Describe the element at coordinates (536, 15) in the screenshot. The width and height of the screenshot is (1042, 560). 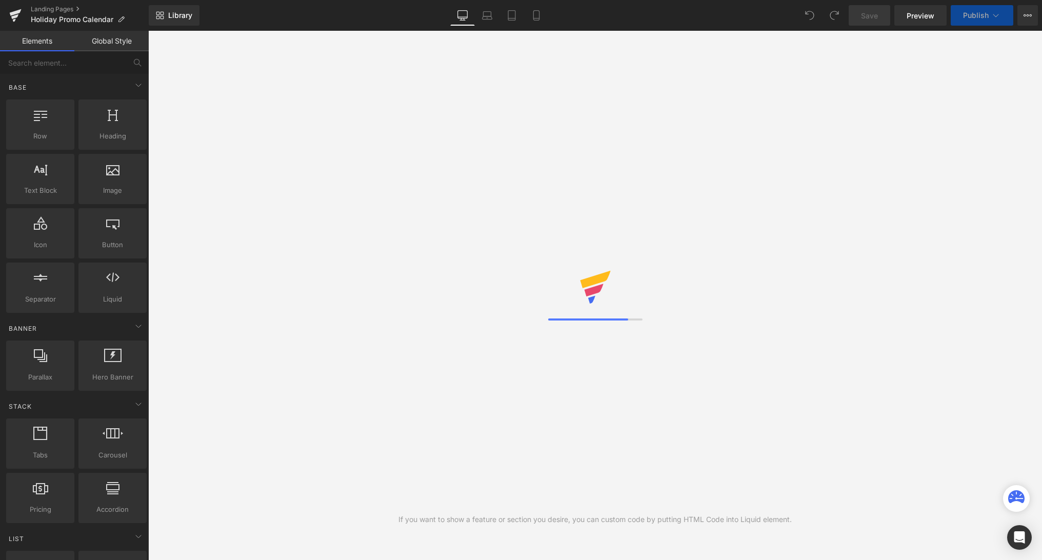
I see `a: Mobile` at that location.